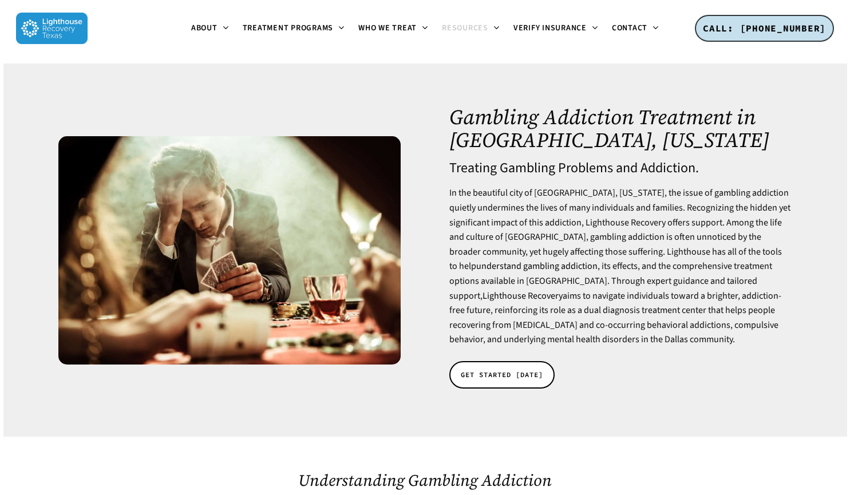 Image resolution: width=850 pixels, height=495 pixels. Describe the element at coordinates (537, 266) in the screenshot. I see `a: understand gambling addiction` at that location.